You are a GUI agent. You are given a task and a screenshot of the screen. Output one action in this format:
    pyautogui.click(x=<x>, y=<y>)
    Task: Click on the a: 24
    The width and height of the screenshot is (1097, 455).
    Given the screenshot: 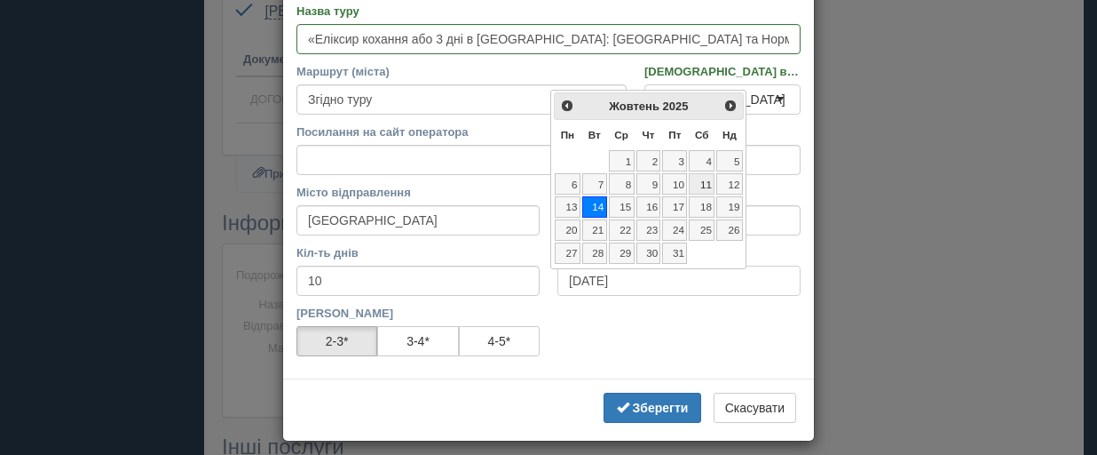 What is the action you would take?
    pyautogui.click(x=675, y=230)
    